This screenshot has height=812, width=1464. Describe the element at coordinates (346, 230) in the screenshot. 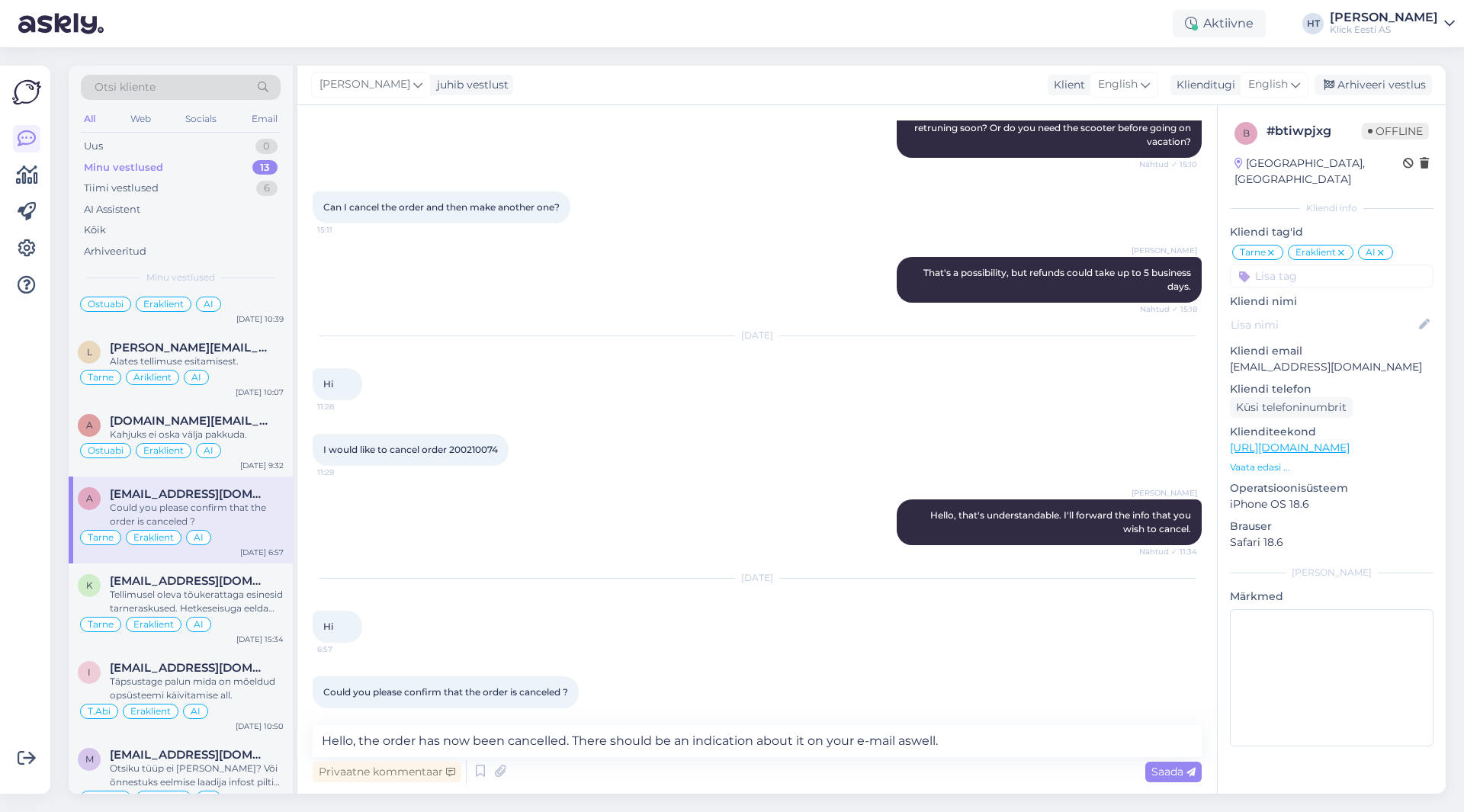

I see `span: 15:11` at that location.